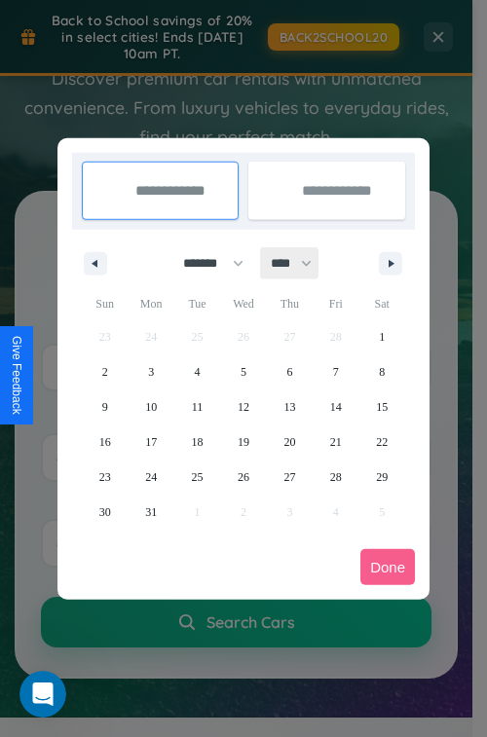 Image resolution: width=487 pixels, height=737 pixels. I want to click on span: 20, so click(289, 442).